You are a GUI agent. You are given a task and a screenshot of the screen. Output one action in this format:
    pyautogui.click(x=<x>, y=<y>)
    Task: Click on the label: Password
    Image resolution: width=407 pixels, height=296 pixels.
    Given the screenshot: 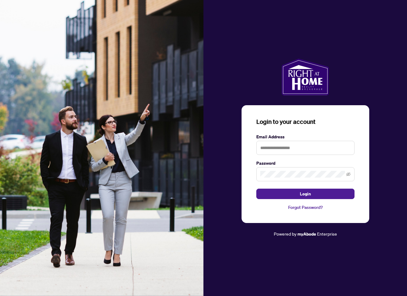 What is the action you would take?
    pyautogui.click(x=305, y=163)
    